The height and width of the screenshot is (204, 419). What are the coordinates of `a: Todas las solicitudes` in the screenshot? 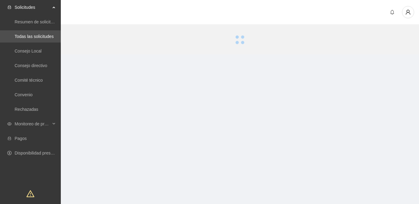 It's located at (34, 36).